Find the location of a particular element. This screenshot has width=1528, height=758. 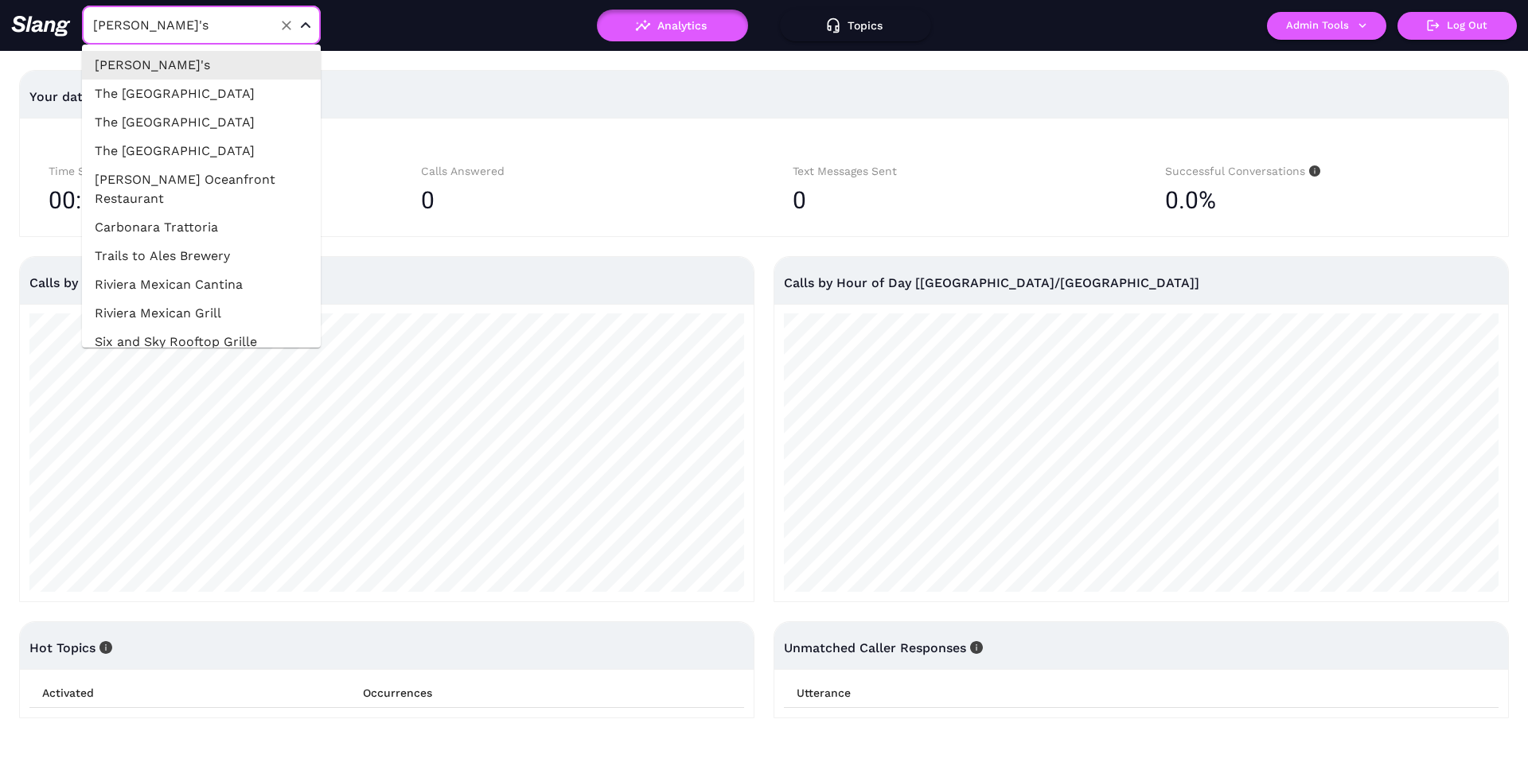

span: Time Saved is located at coordinates (87, 171).